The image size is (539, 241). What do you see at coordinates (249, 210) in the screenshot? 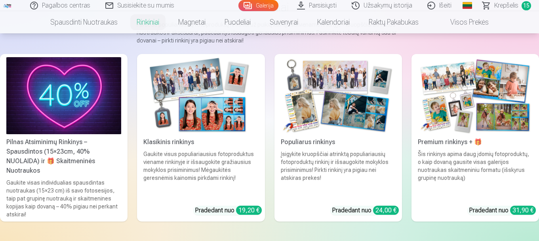
I see `div: 19,20 €` at bounding box center [249, 210].